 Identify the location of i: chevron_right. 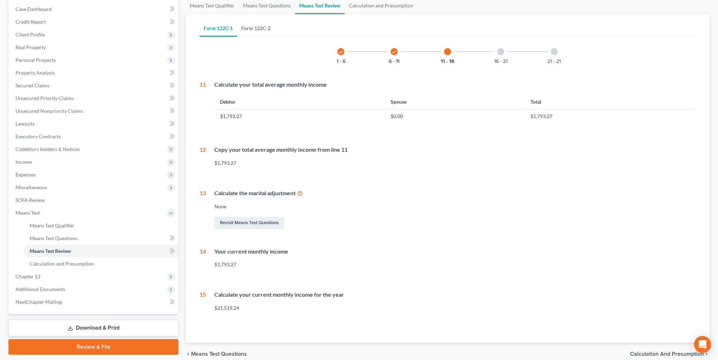
(707, 354).